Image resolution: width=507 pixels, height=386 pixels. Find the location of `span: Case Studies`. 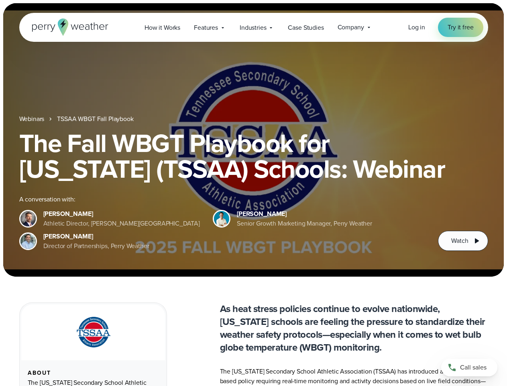

span: Case Studies is located at coordinates (306, 28).